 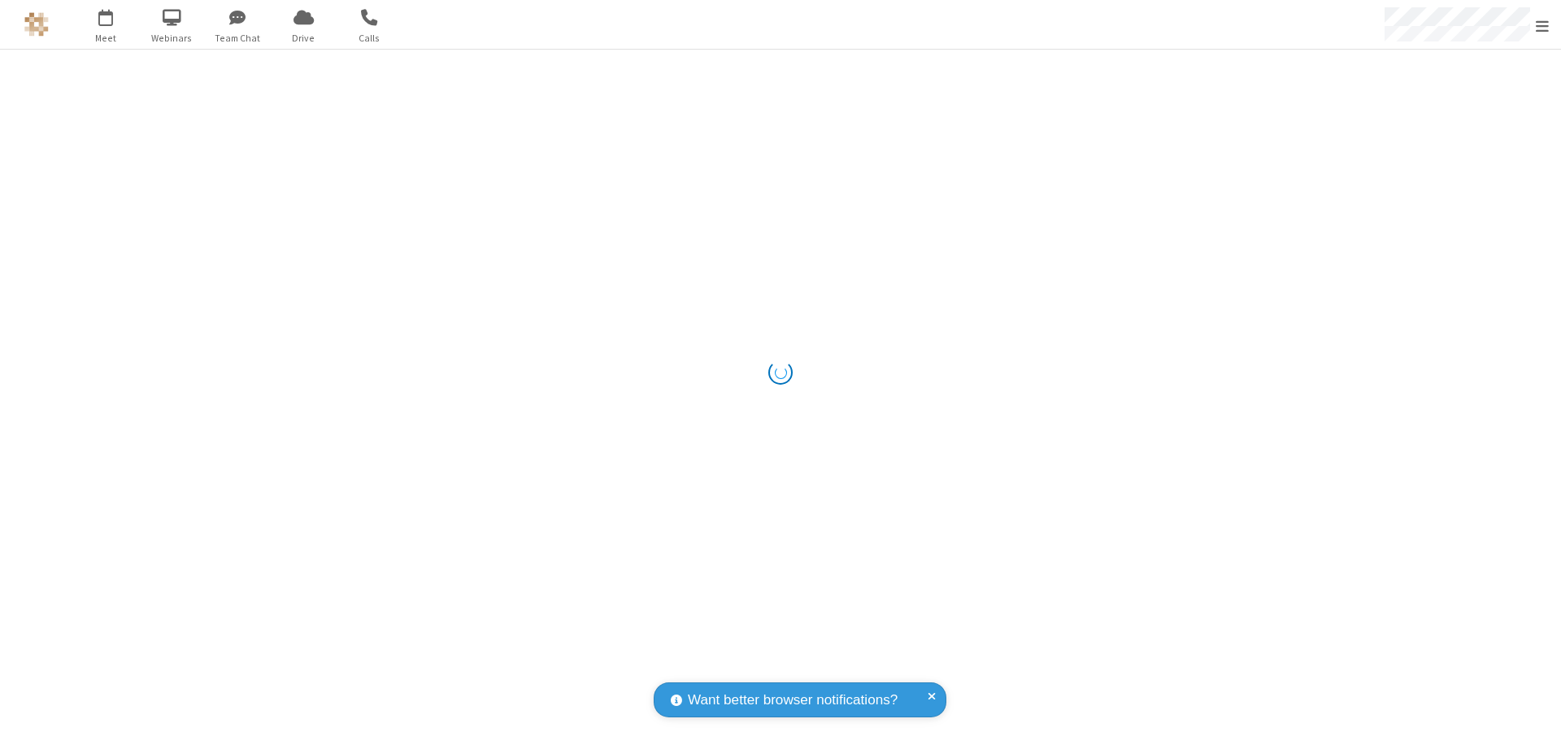 What do you see at coordinates (106, 38) in the screenshot?
I see `span: Meet` at bounding box center [106, 38].